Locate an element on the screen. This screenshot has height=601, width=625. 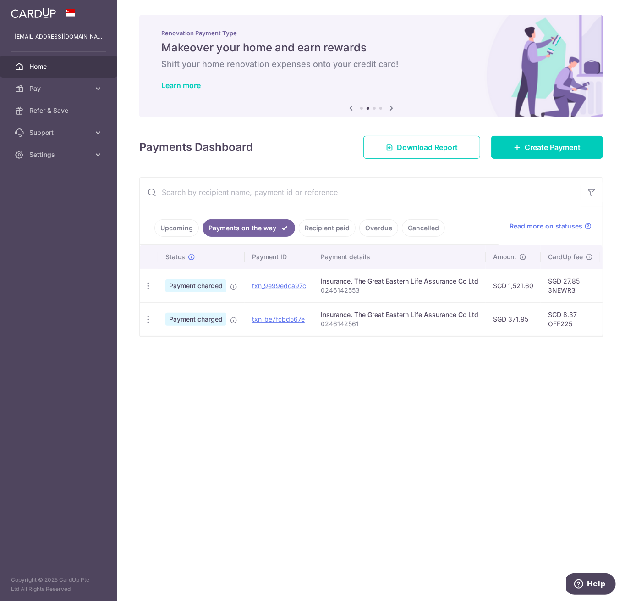
h4: Payments Dashboard is located at coordinates (196, 147).